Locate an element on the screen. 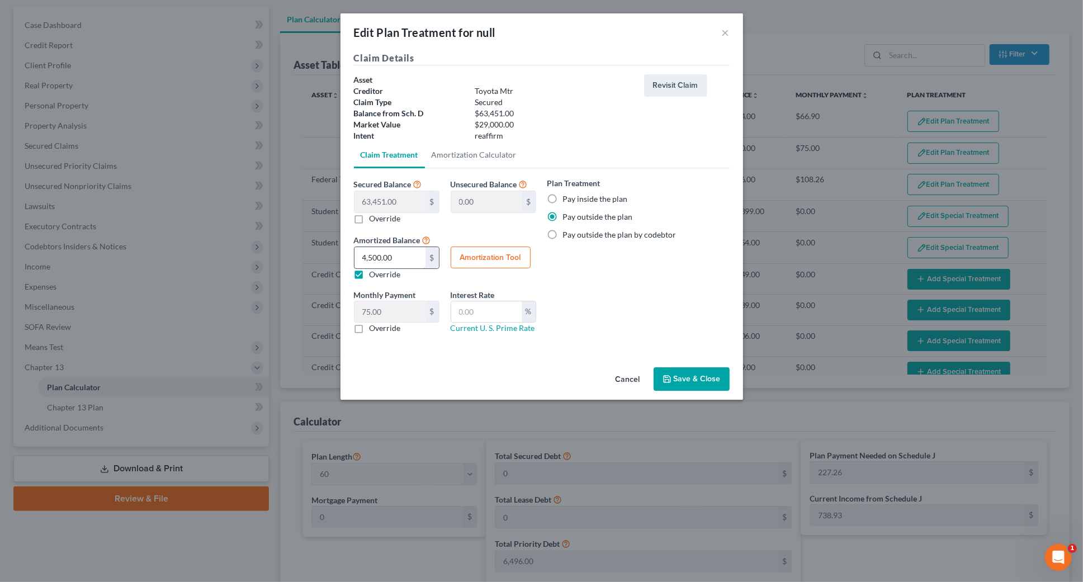  span: Secured Balance is located at coordinates (383, 184).